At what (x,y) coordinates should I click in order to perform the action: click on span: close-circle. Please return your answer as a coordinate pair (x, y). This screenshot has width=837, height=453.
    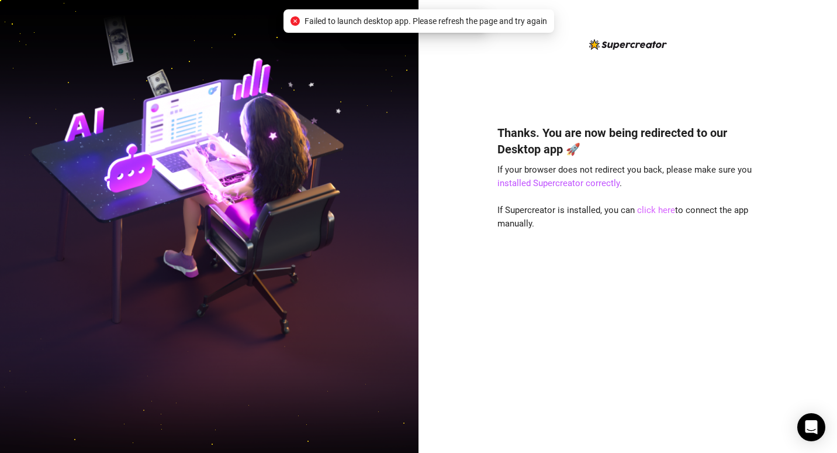
    Looking at the image, I should click on (295, 21).